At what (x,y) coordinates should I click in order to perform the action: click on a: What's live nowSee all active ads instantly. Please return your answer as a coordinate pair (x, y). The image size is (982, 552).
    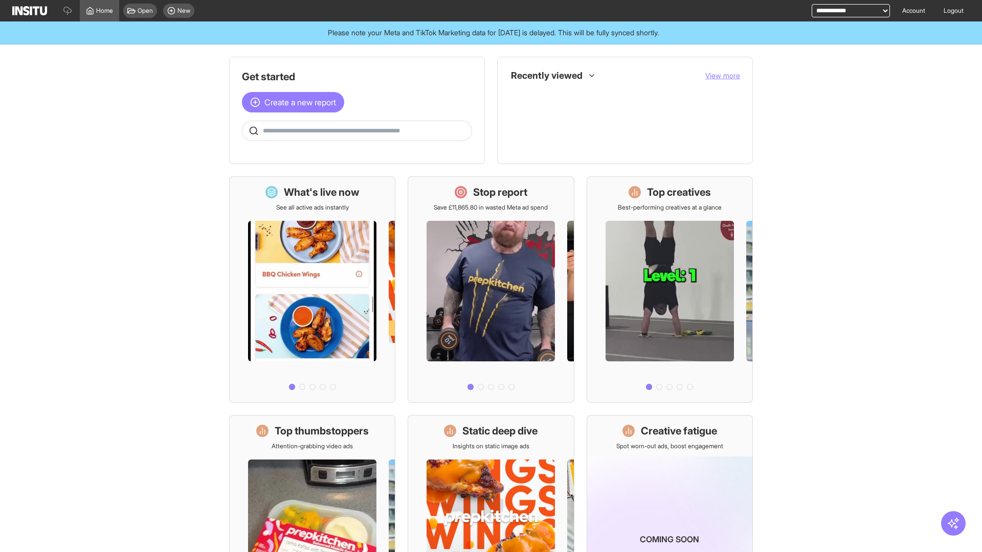
    Looking at the image, I should click on (312, 290).